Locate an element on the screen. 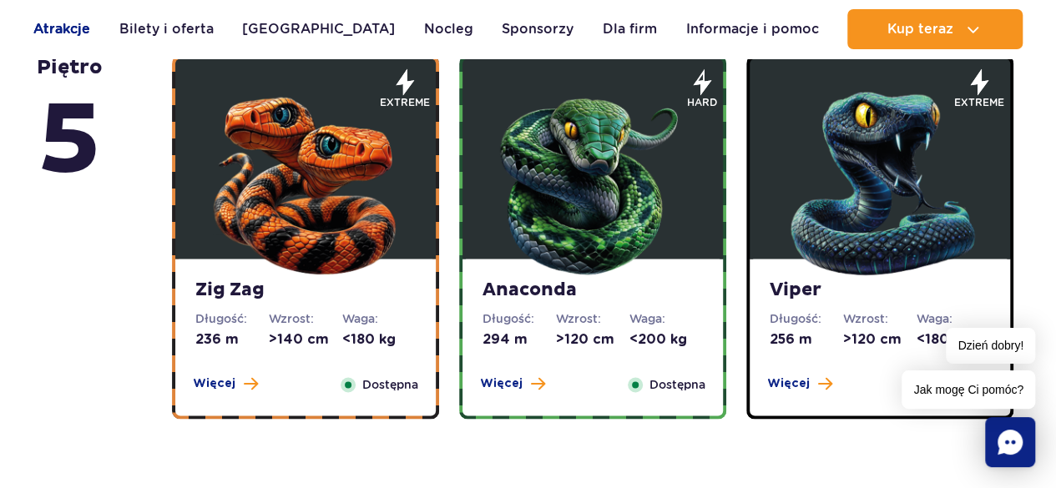 This screenshot has width=1056, height=488. a: Bilety i oferta is located at coordinates (166, 29).